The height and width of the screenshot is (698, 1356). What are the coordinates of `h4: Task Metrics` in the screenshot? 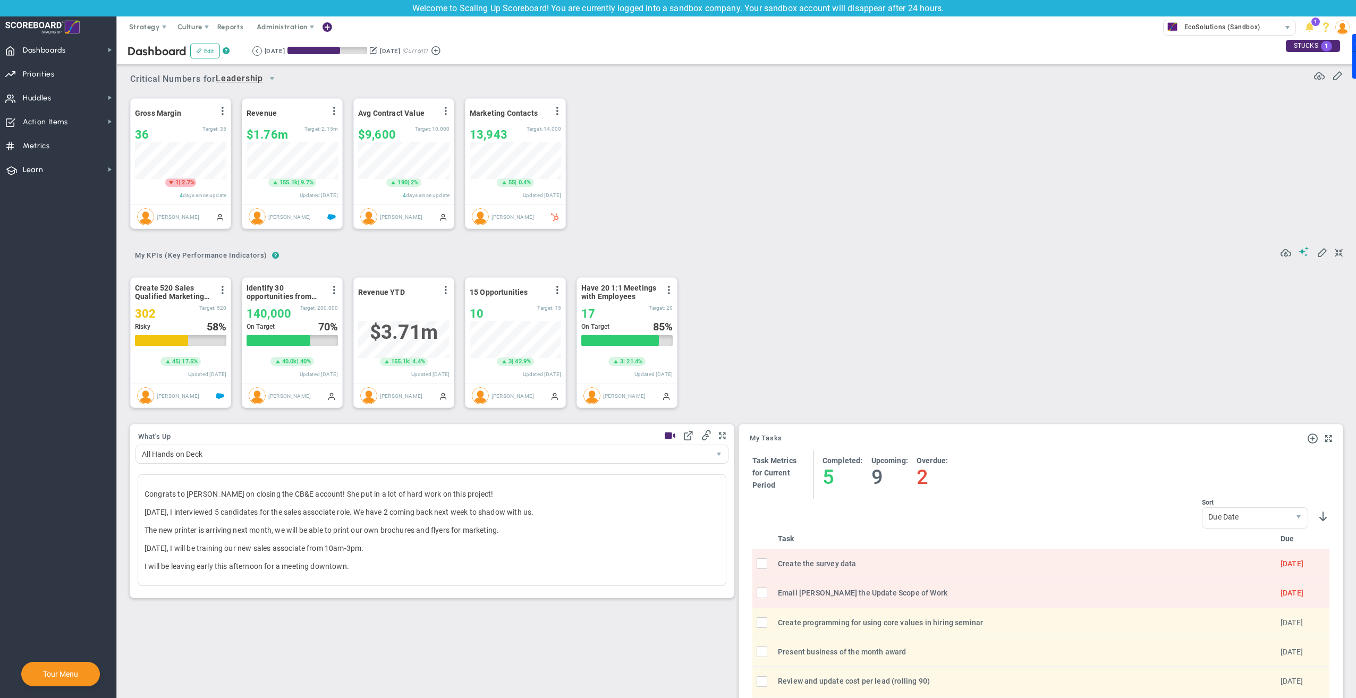 It's located at (774, 461).